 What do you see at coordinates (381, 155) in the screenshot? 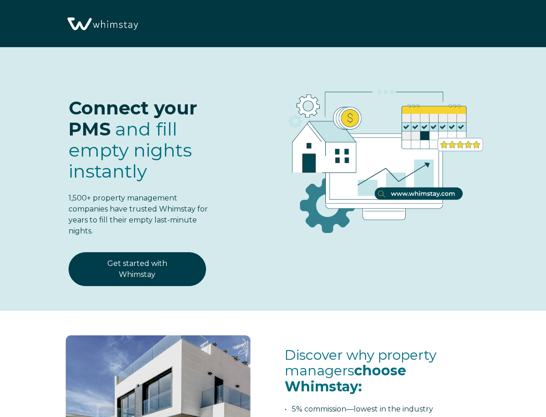
I see `img: RBO Ilustrations-03` at bounding box center [381, 155].